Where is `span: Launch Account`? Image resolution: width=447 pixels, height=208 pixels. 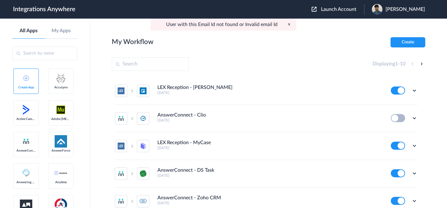
span: Launch Account is located at coordinates (339, 9).